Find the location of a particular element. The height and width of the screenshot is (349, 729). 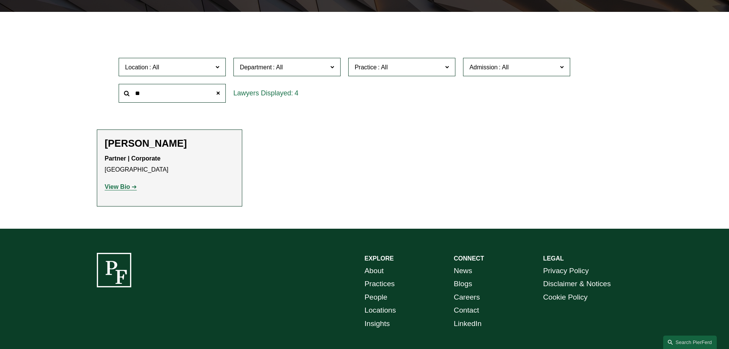

a: Practices is located at coordinates (380, 283).